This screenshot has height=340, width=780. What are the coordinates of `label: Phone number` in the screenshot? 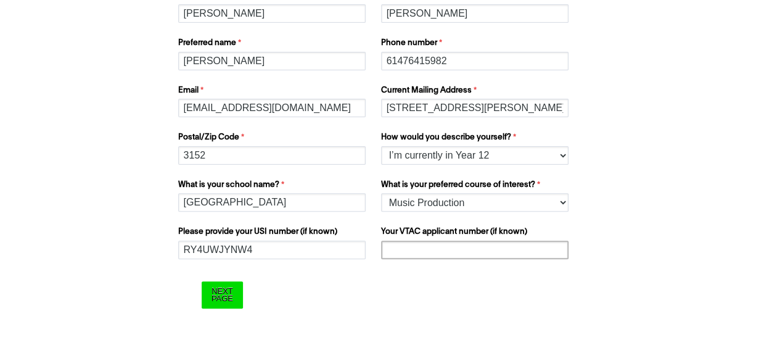 It's located at (476, 44).